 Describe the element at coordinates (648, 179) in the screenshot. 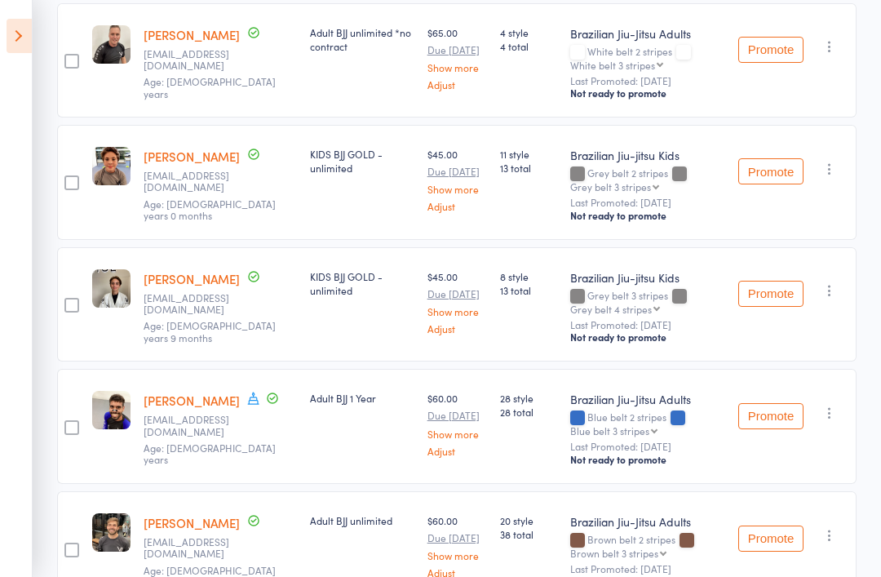

I see `div: Grey belt 2 stripes` at that location.